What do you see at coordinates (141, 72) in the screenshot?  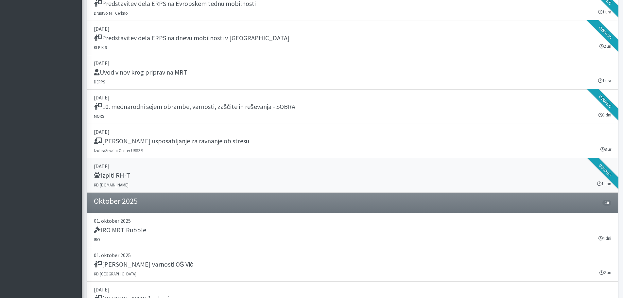 I see `h5: Uvod v nov krog priprav na MRT` at bounding box center [141, 72].